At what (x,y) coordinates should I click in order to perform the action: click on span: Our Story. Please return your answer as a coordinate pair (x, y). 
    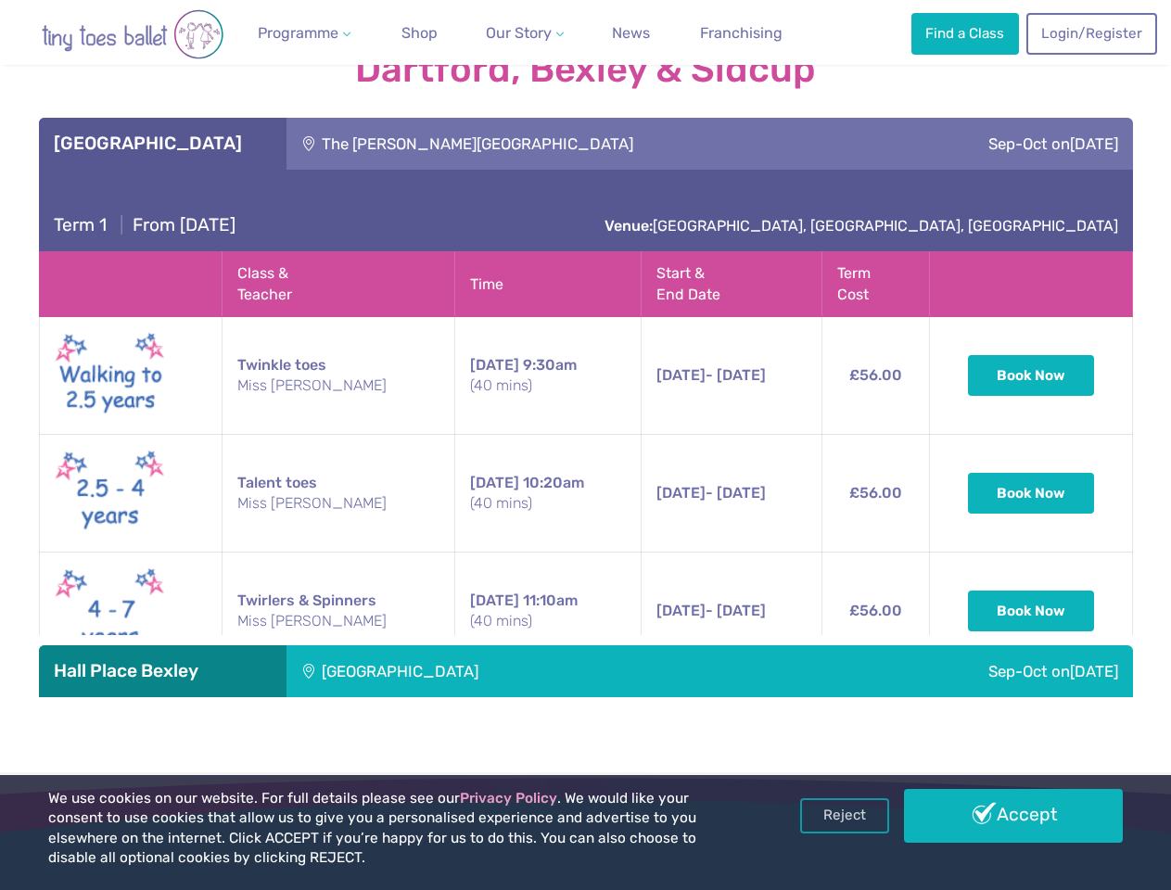
    Looking at the image, I should click on (518, 32).